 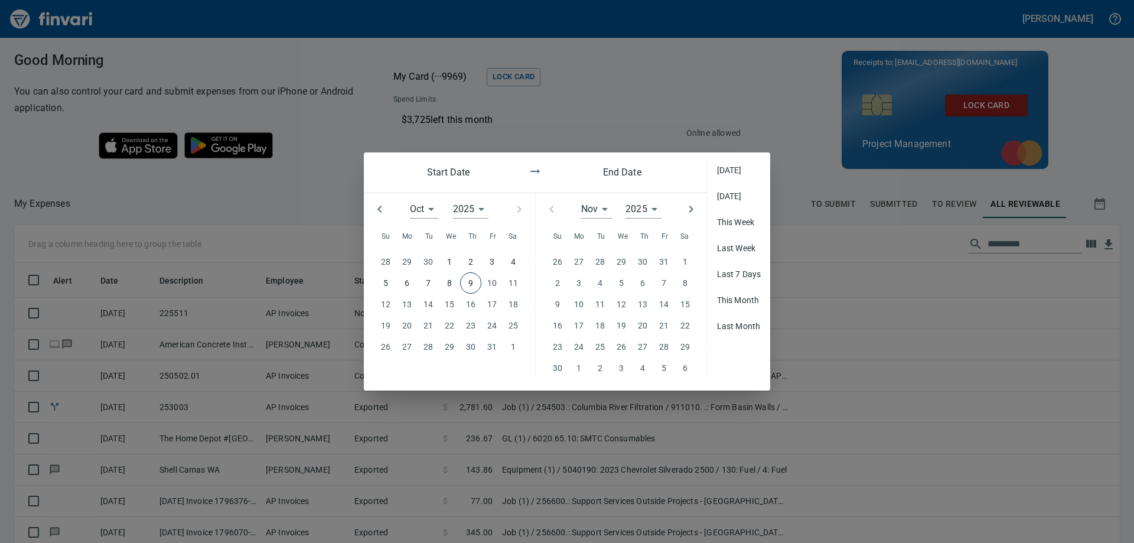 I want to click on p: 7, so click(x=428, y=283).